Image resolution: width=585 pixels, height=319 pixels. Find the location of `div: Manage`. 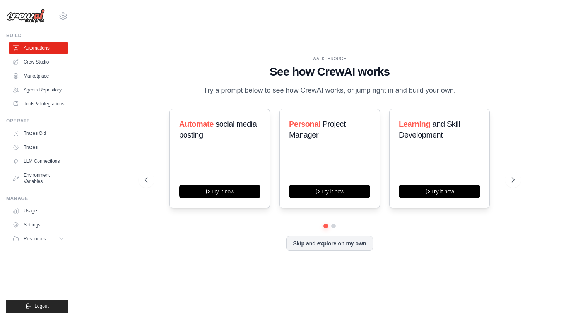

div: Manage is located at coordinates (37, 198).